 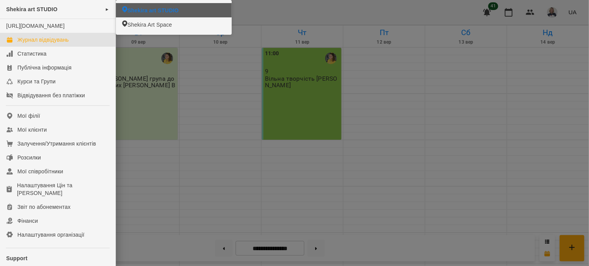 What do you see at coordinates (32, 54) in the screenshot?
I see `div: Статистика` at bounding box center [32, 54].